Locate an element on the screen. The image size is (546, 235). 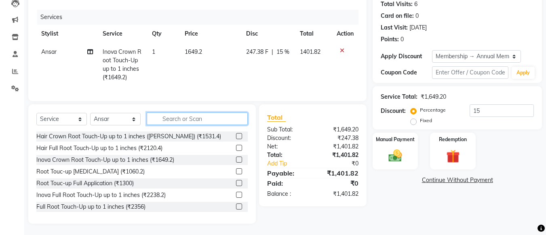
div: Hair Full Root Touch-Up up to 1 inches (₹2120.4) is located at coordinates (99, 148).